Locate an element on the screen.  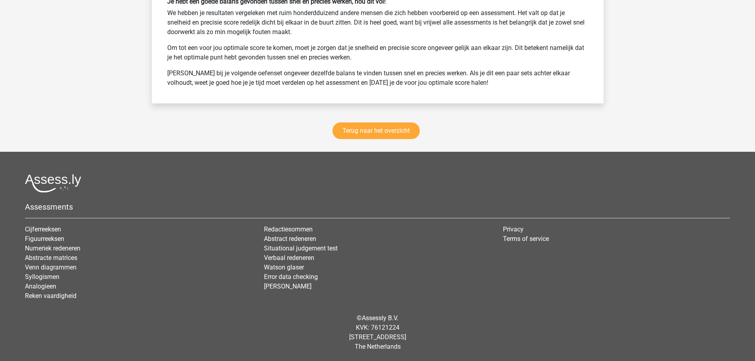
a: Error data checking is located at coordinates (291, 277).